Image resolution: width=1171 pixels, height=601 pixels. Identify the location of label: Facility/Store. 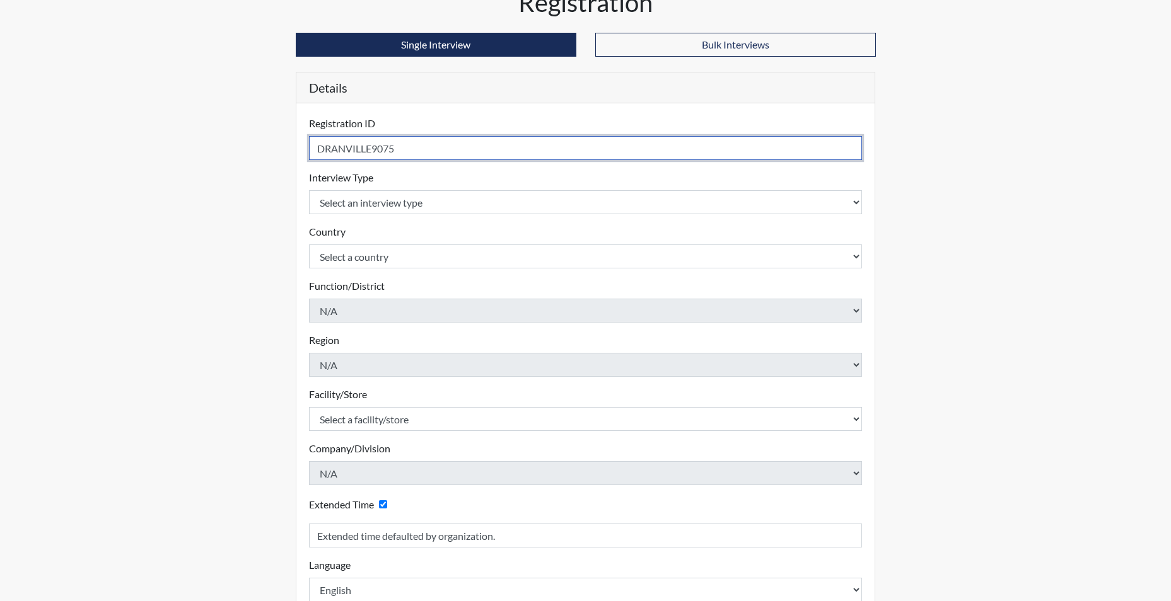
(338, 395).